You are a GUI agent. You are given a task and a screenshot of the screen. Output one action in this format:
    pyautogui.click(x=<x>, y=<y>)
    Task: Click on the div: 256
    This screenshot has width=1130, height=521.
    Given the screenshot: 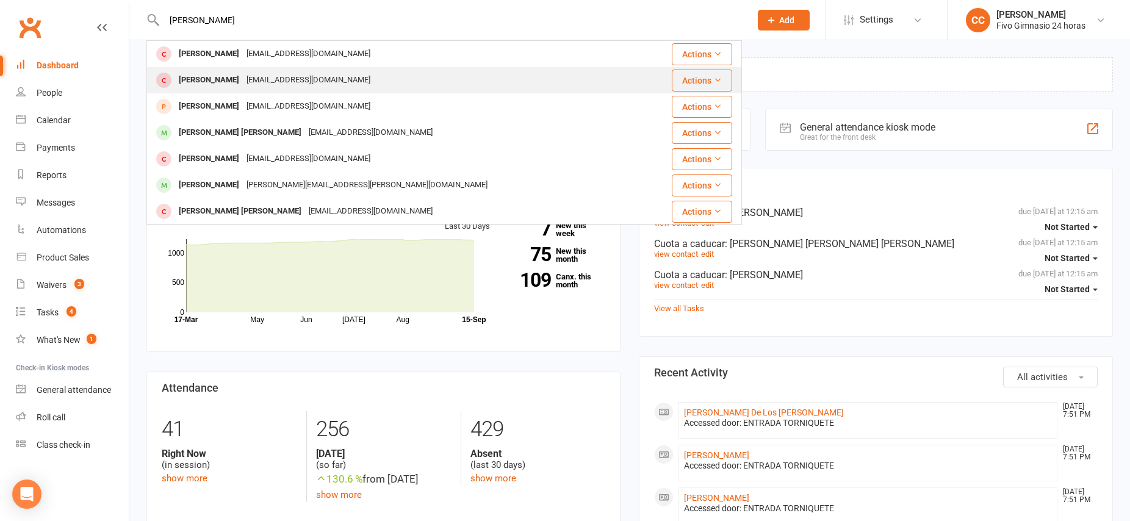 What is the action you would take?
    pyautogui.click(x=383, y=430)
    